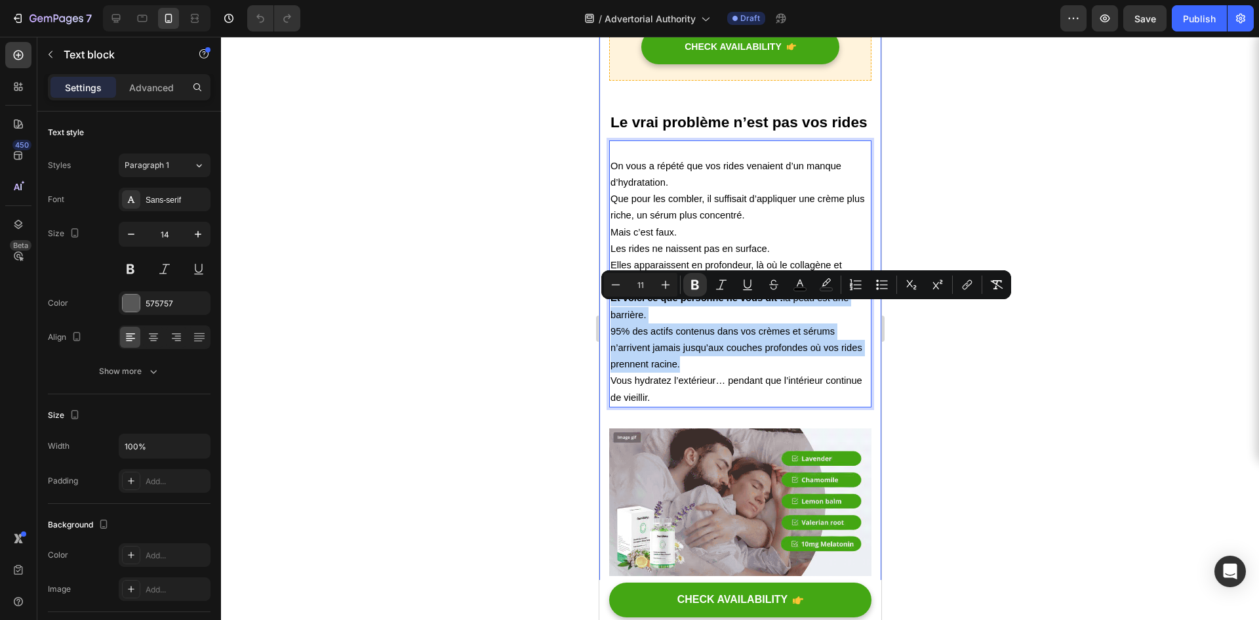 The image size is (1259, 620). I want to click on button: Paragraph 1, so click(165, 165).